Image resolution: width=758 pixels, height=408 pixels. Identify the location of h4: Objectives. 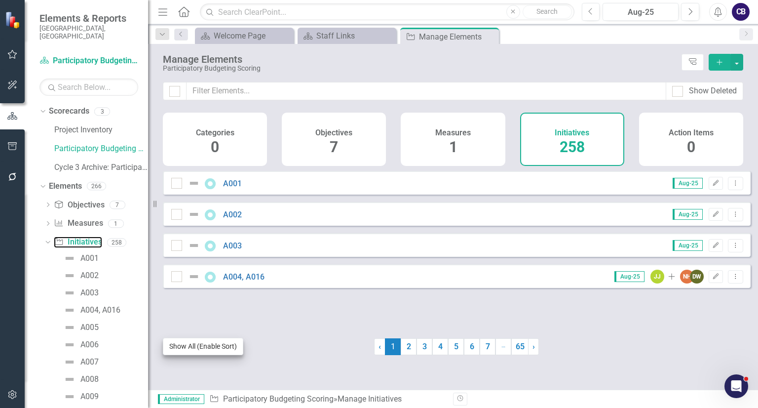
(334, 133).